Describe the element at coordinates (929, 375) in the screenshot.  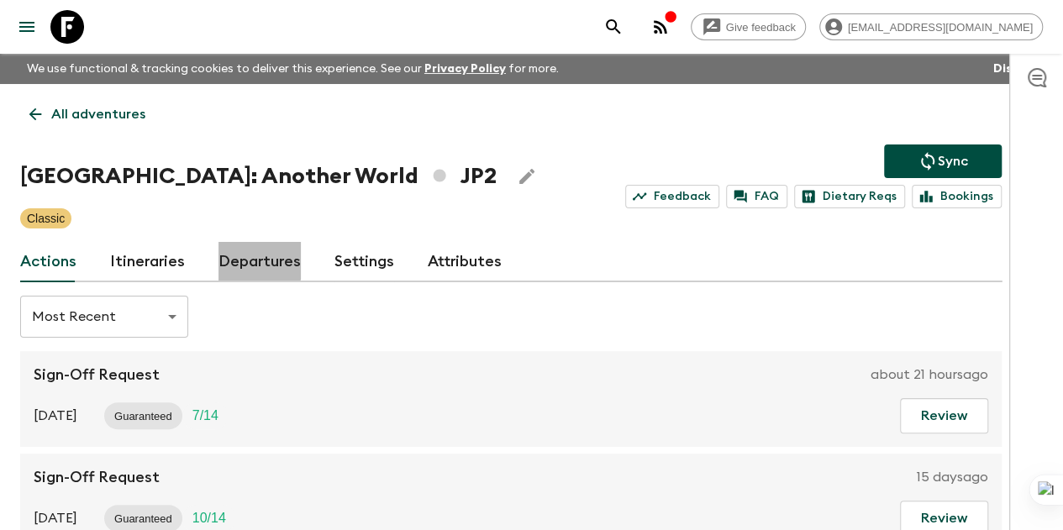
I see `p: about 21 hours ago` at that location.